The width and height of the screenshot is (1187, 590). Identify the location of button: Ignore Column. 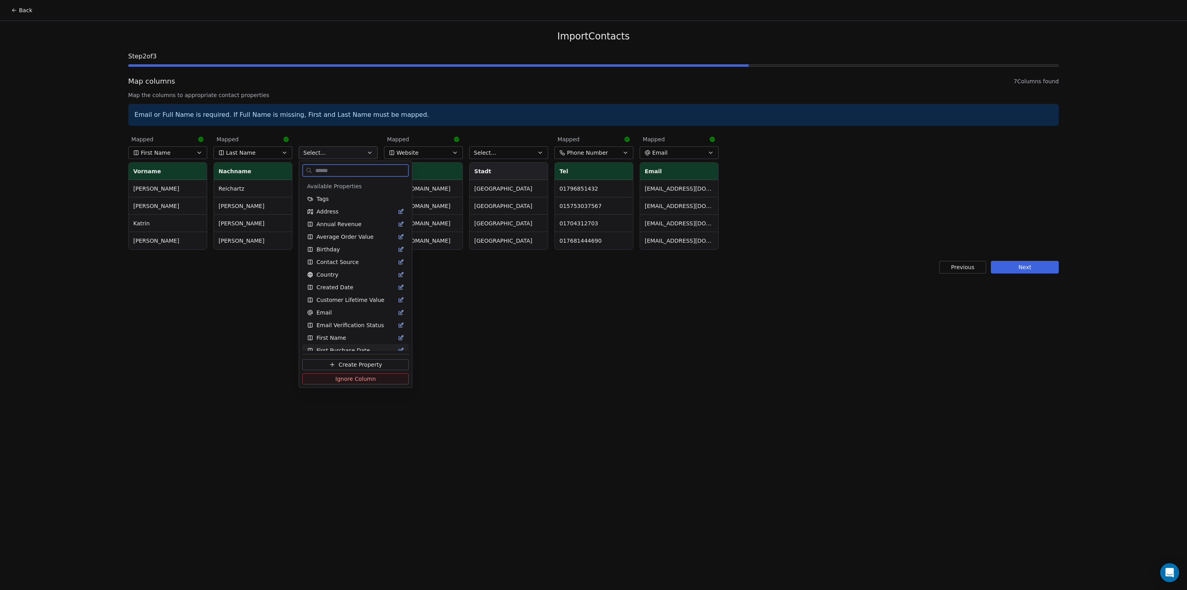
(356, 379).